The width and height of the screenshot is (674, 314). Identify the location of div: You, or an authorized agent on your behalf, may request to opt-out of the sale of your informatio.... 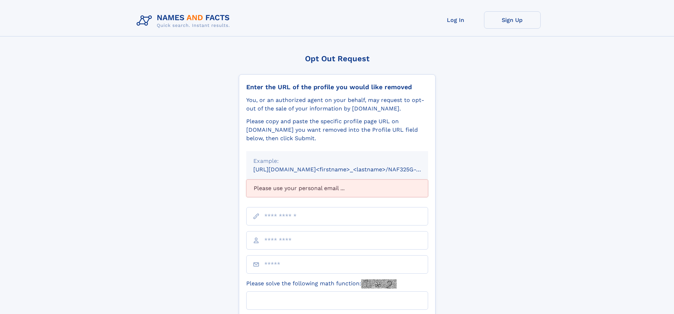
(337, 104).